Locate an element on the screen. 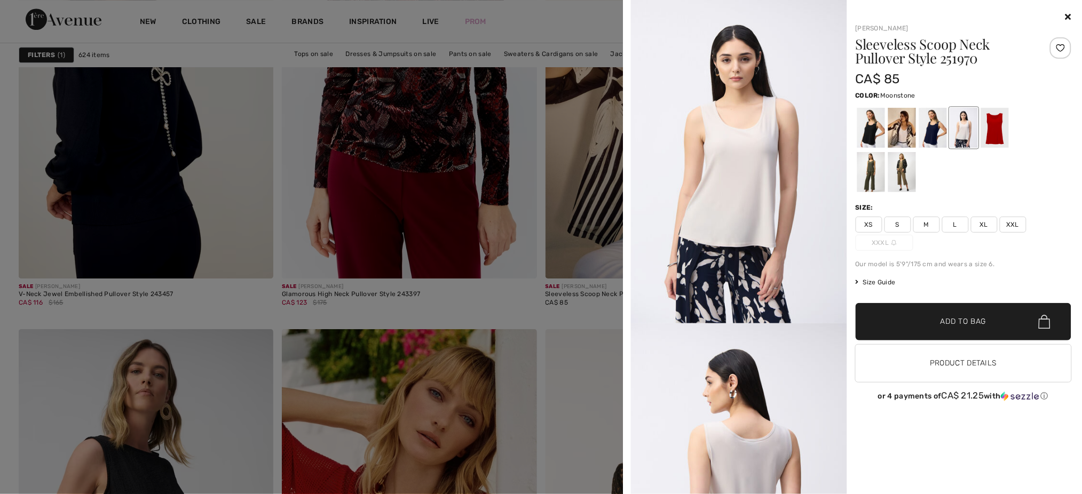  span: XL is located at coordinates (985, 225).